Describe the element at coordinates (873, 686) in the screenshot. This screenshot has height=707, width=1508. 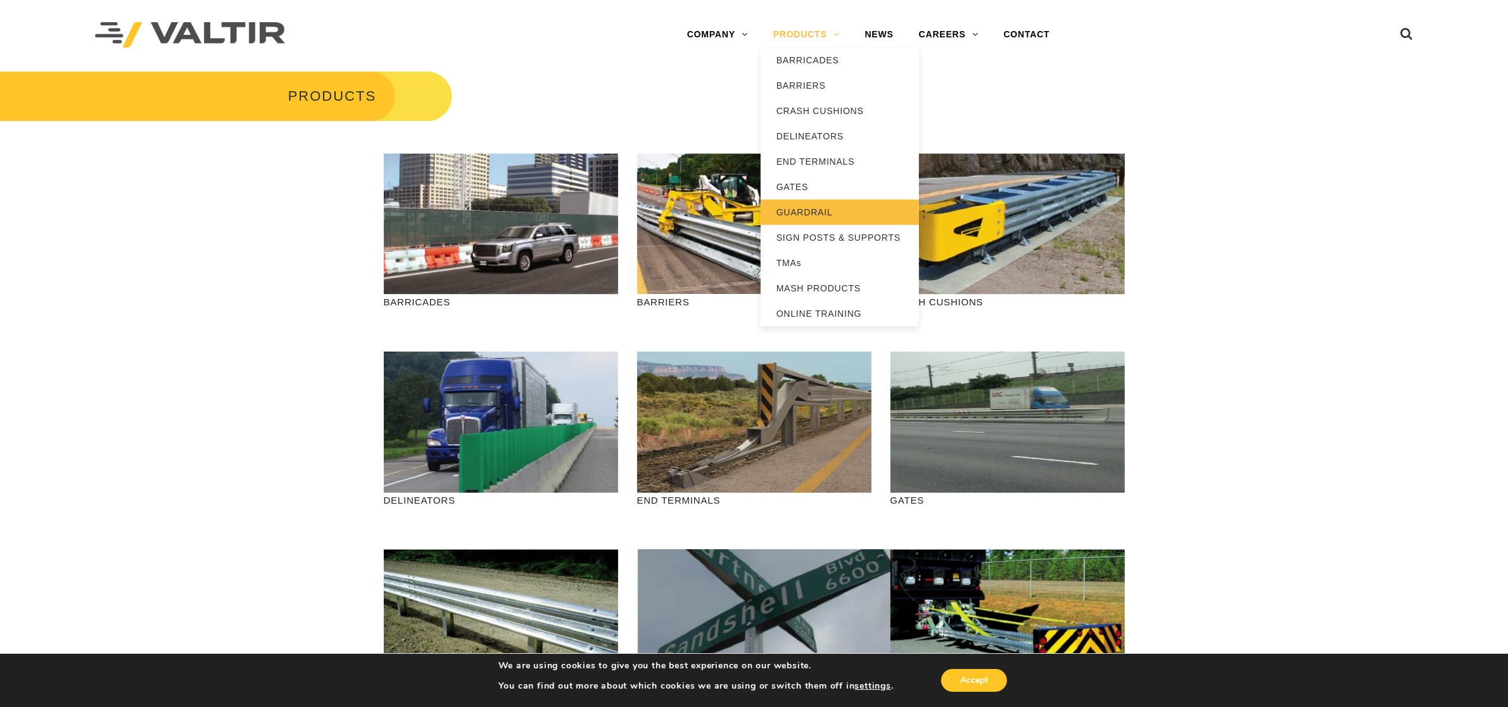
I see `button: settings` at that location.